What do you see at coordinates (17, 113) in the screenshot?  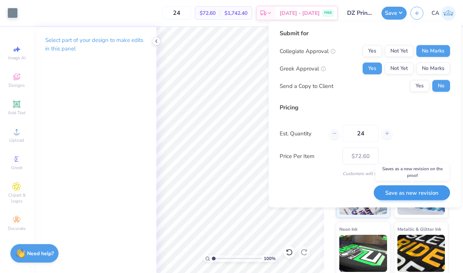 I see `span: Add Text` at bounding box center [17, 113].